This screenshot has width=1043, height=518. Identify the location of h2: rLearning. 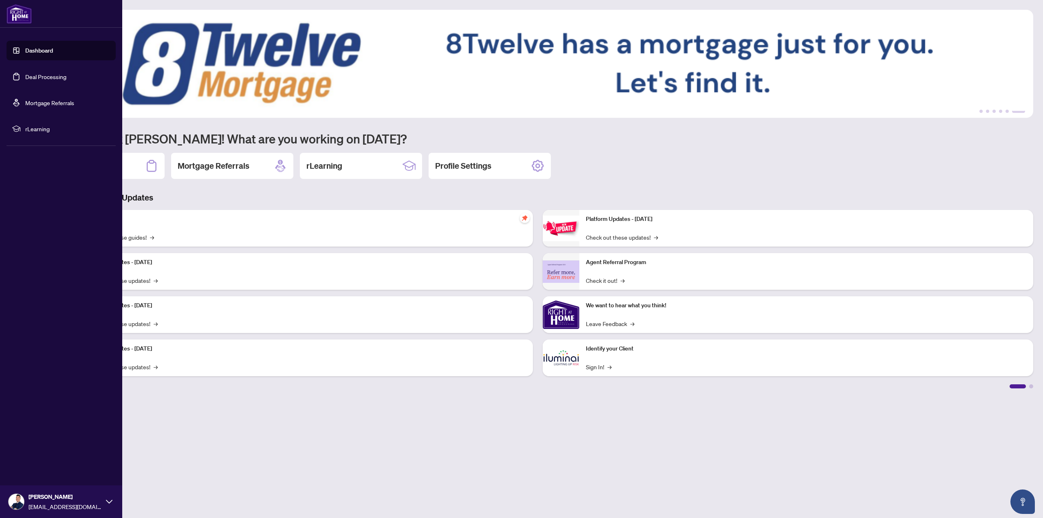
(324, 166).